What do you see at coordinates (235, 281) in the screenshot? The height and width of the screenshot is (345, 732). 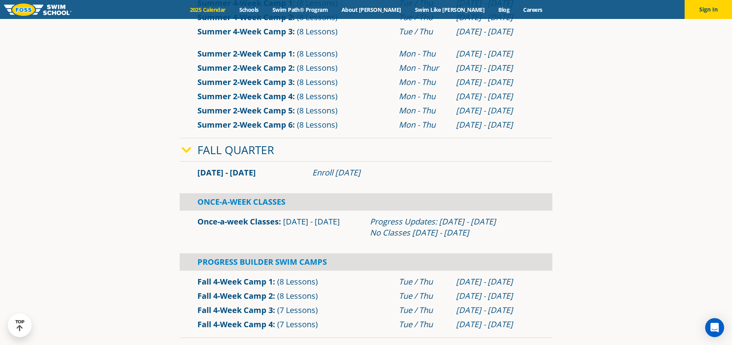 I see `a: Fall 4-Week Camp 1` at bounding box center [235, 281].